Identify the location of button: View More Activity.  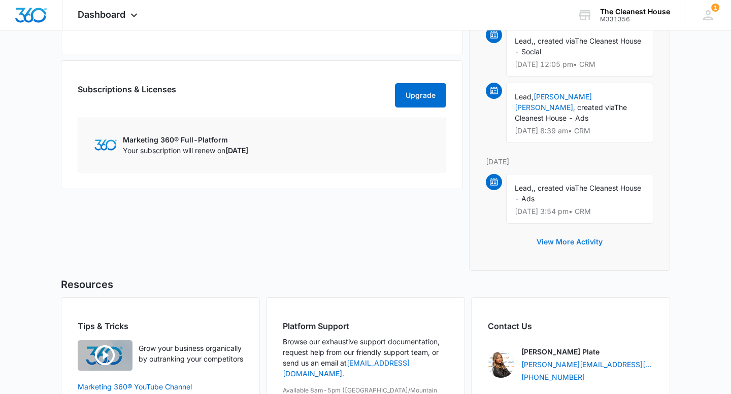
(569, 242).